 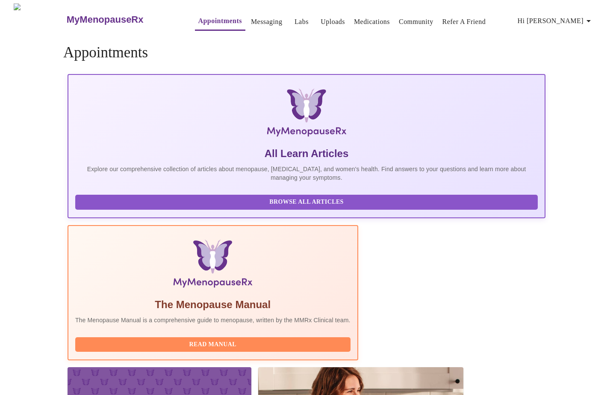 What do you see at coordinates (307, 53) in the screenshot?
I see `h4: Appointments` at bounding box center [307, 53].